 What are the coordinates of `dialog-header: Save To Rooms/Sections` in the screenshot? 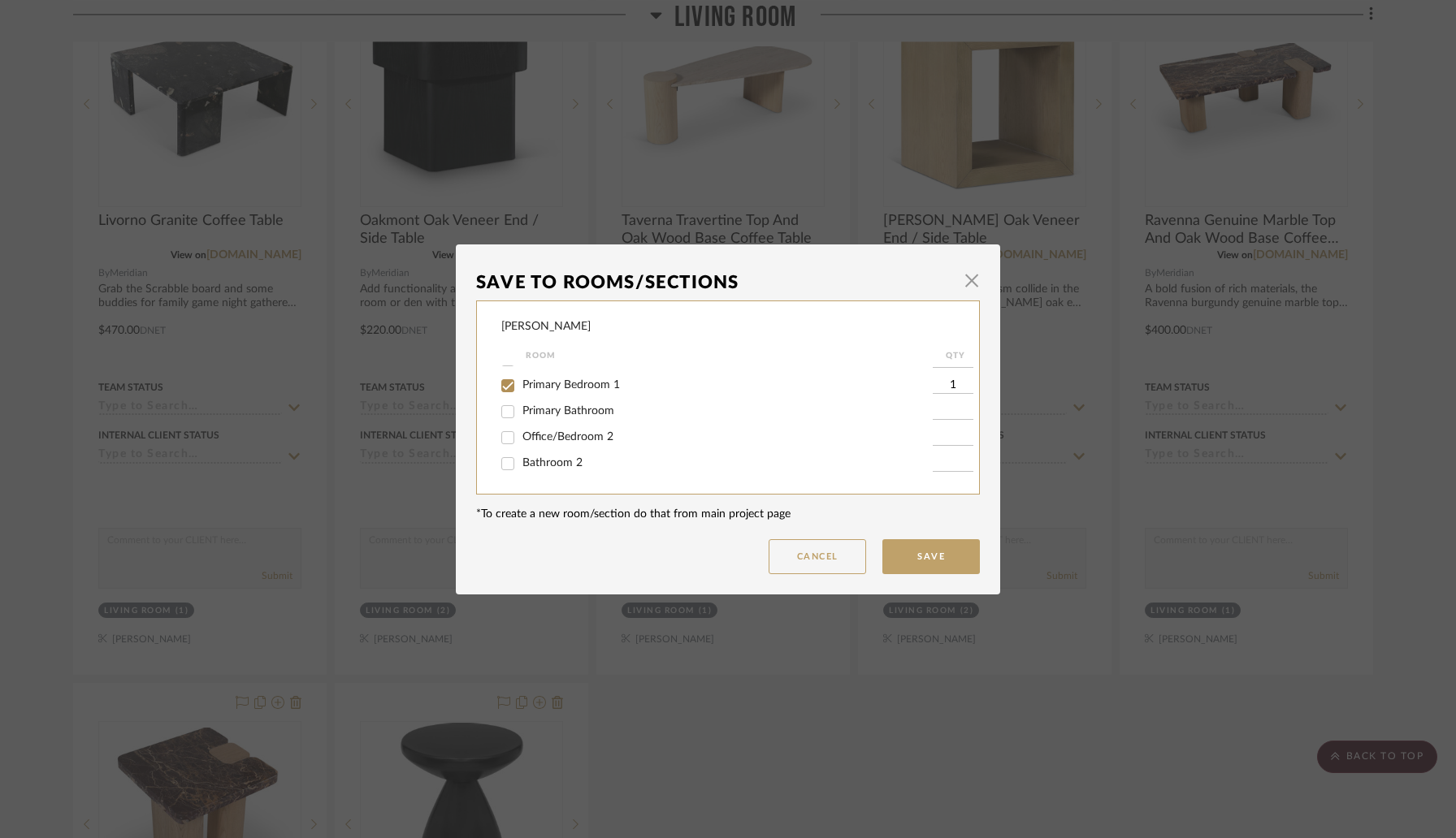 It's located at (728, 282).